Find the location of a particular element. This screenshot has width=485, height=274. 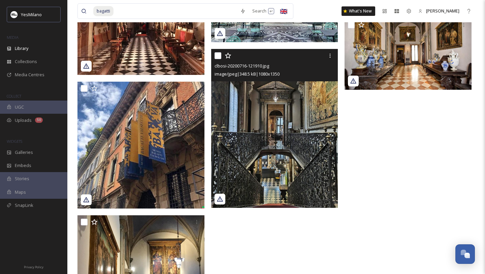

span: SnapLink is located at coordinates (24, 205).